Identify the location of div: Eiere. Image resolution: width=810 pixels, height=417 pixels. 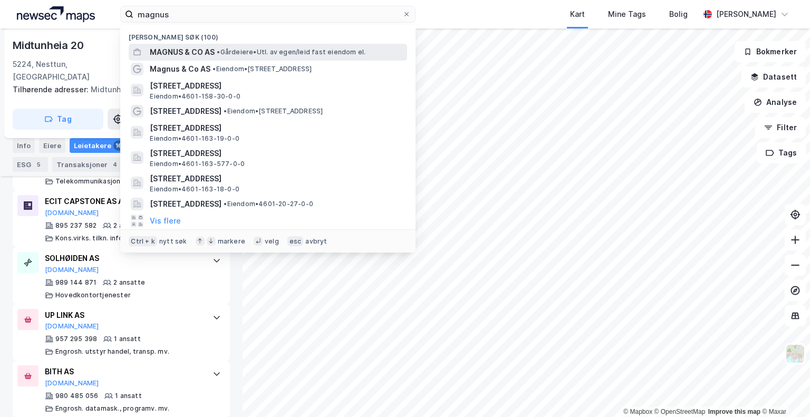
(52, 146).